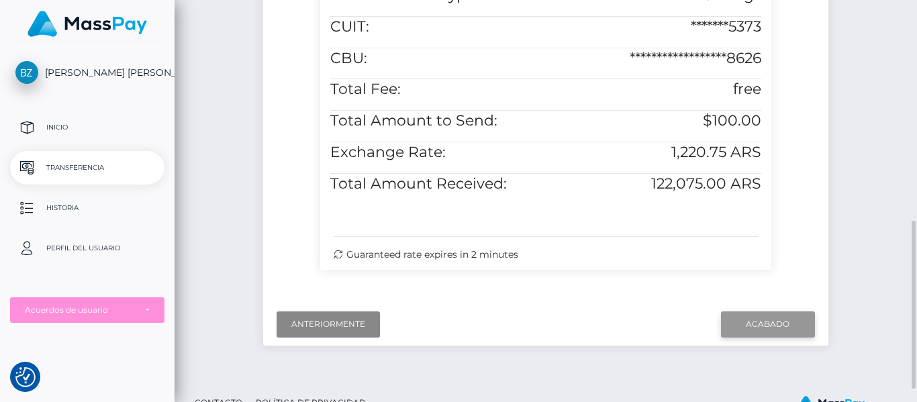 The image size is (917, 402). What do you see at coordinates (433, 27) in the screenshot?
I see `h5: CUIT:` at bounding box center [433, 27].